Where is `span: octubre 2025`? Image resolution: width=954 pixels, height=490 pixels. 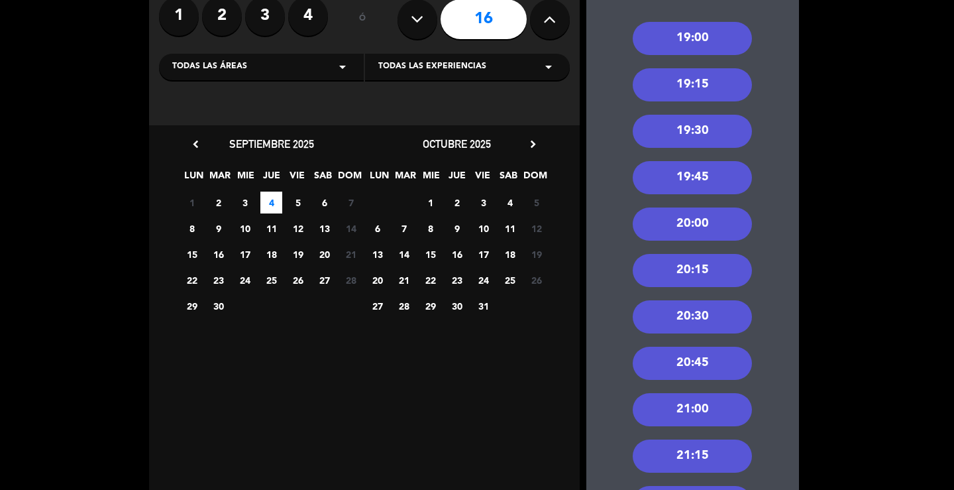
span: octubre 2025 is located at coordinates (457, 144).